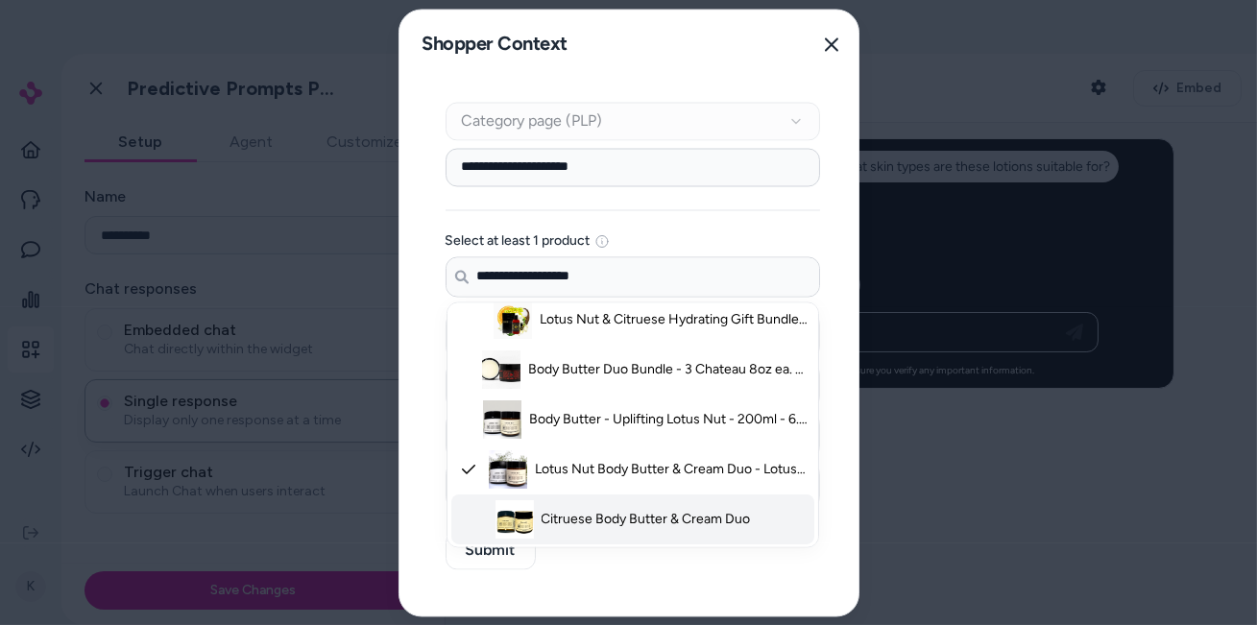 Image resolution: width=1257 pixels, height=625 pixels. Describe the element at coordinates (646, 518) in the screenshot. I see `span: Citruese Body Butter & Cream Duo` at that location.